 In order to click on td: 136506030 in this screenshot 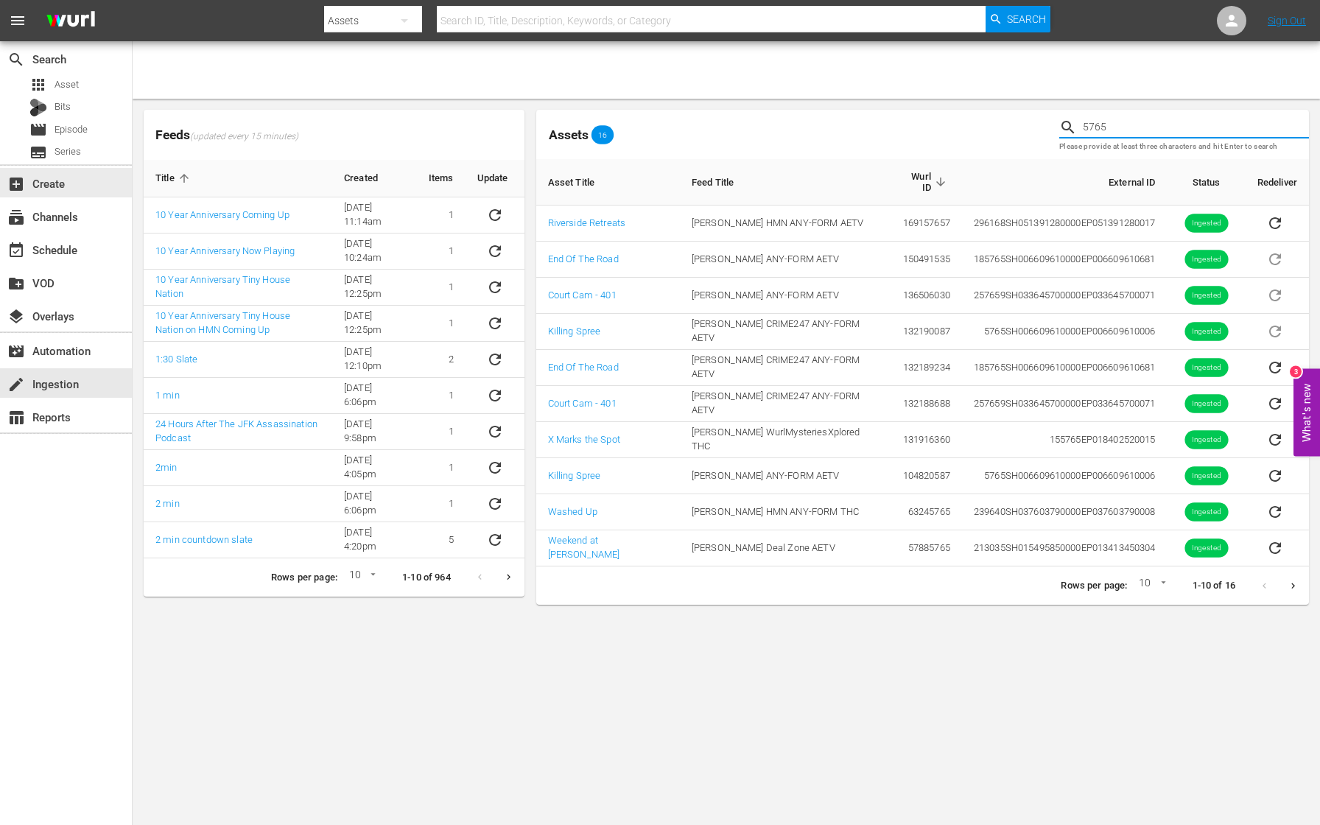, I will do `click(925, 295)`.